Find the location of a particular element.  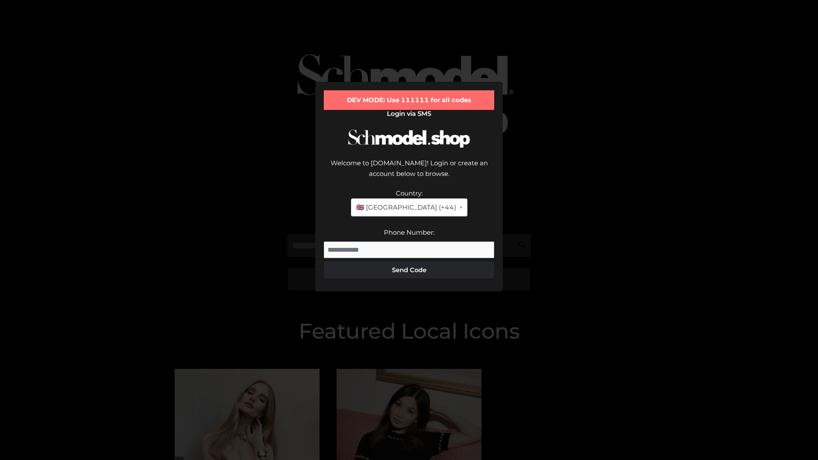

div: DEV MODE: Use 111111 for all codes is located at coordinates (409, 100).